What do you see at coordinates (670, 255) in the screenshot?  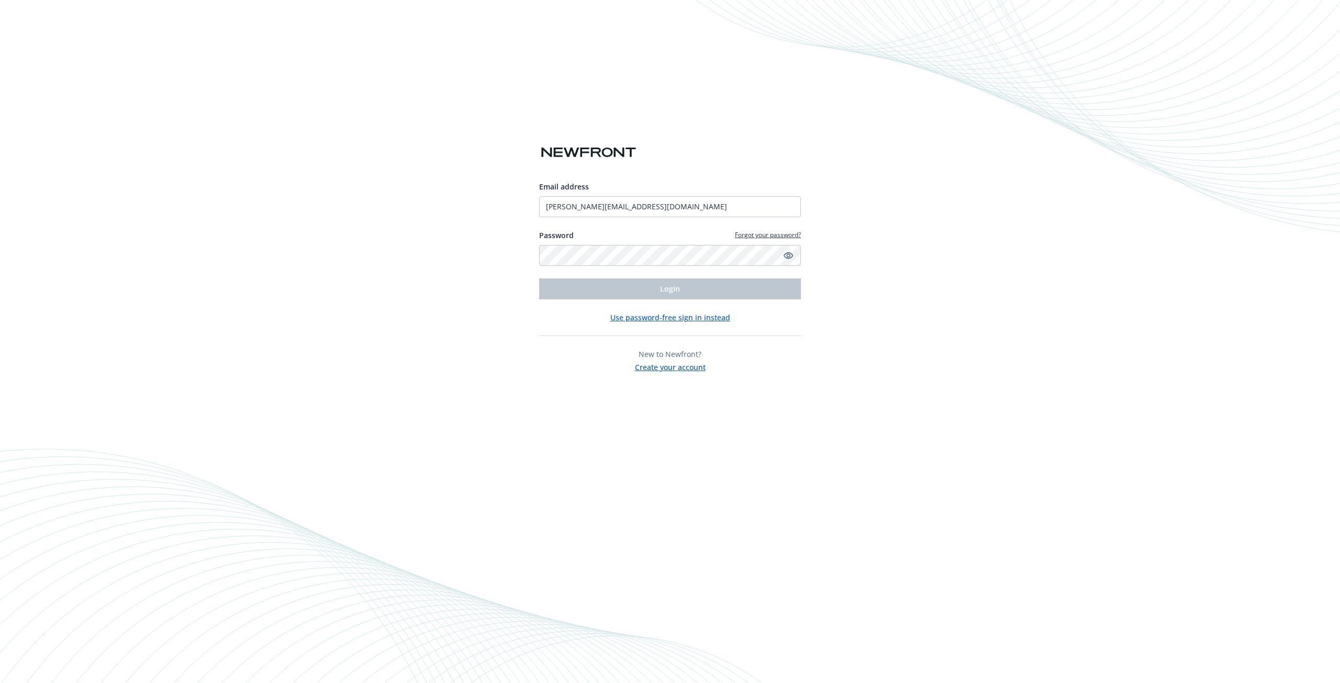 I see `input: Enter your password` at bounding box center [670, 255].